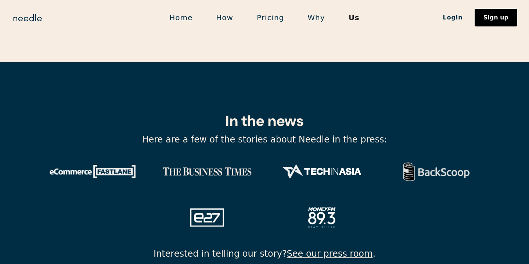 The height and width of the screenshot is (264, 529). Describe the element at coordinates (264, 140) in the screenshot. I see `p: Here are a few of the stories about Needle in the press:` at that location.